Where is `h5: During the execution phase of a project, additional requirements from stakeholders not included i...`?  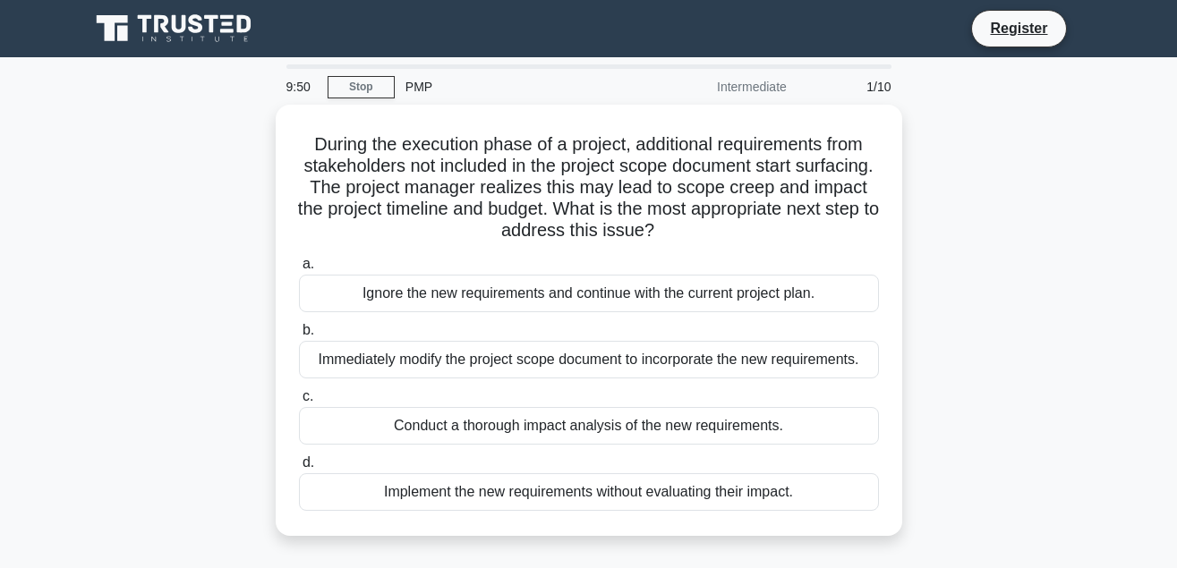
h5: During the execution phase of a project, additional requirements from stakeholders not included i... is located at coordinates (589, 188).